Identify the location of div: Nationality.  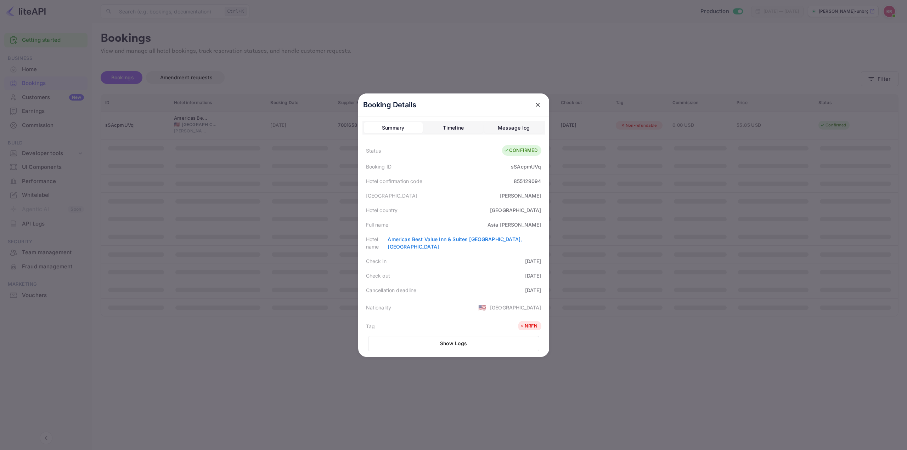
(379, 308).